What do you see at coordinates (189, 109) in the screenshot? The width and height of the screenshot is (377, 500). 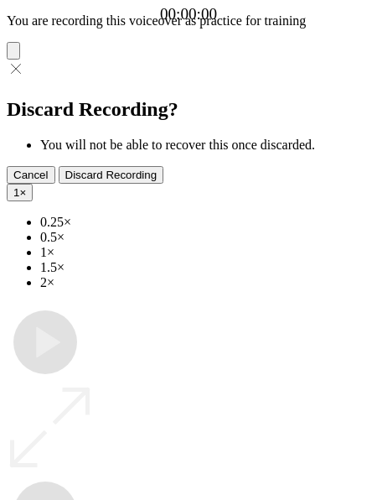 I see `h2: Discard Recording?` at bounding box center [189, 109].